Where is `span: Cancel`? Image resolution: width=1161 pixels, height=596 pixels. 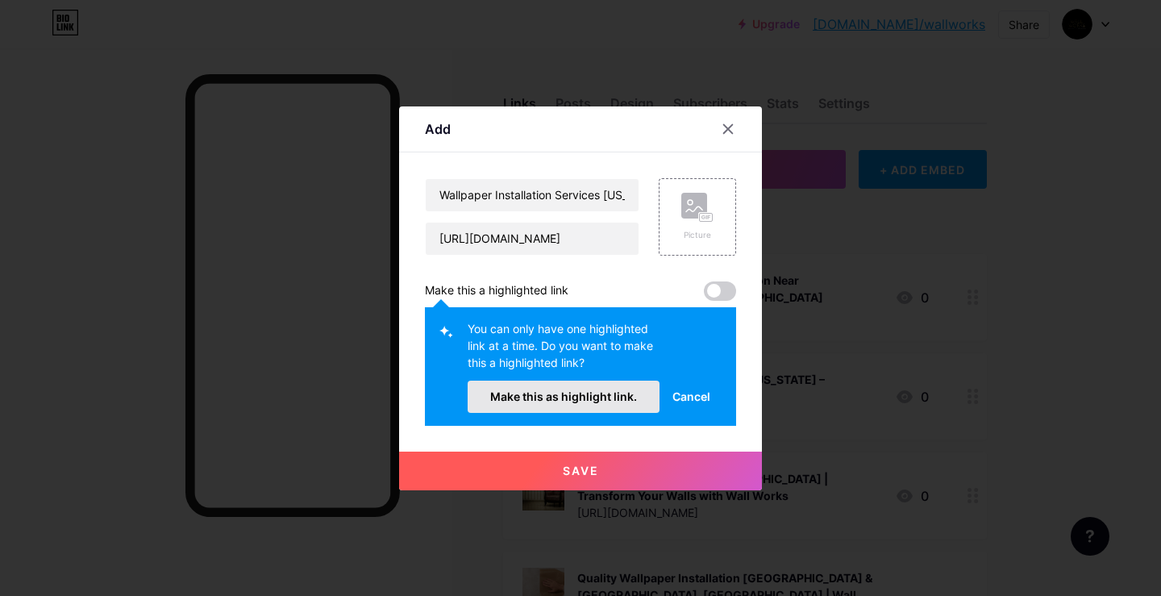 span: Cancel is located at coordinates (691, 396).